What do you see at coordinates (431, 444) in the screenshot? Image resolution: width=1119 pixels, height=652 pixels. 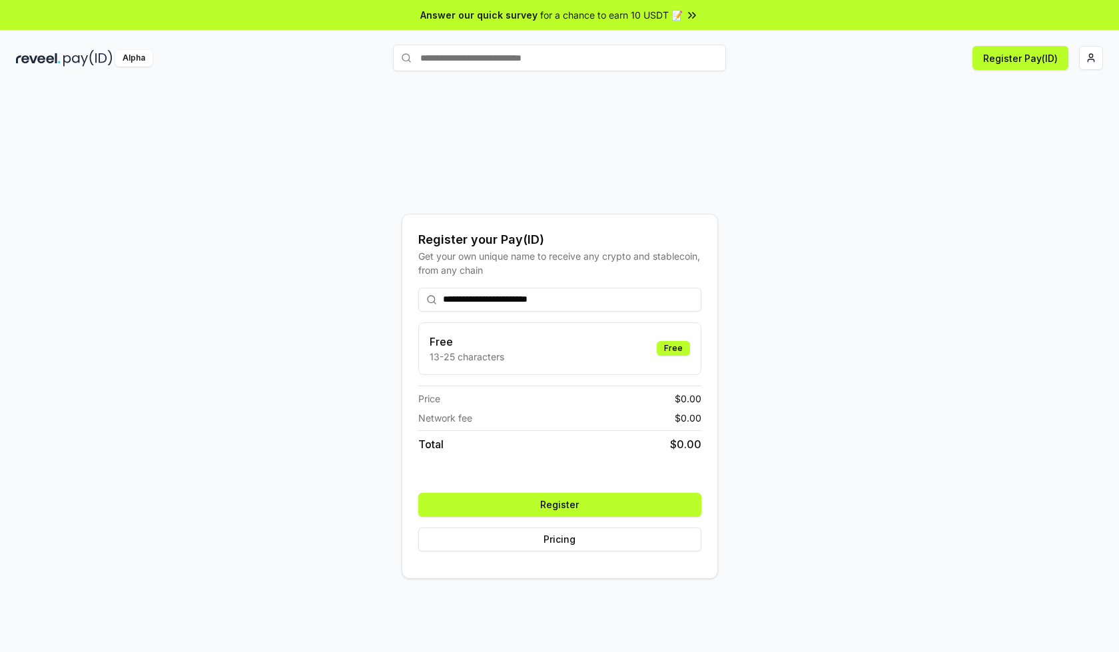 I see `span: Total` at bounding box center [431, 444].